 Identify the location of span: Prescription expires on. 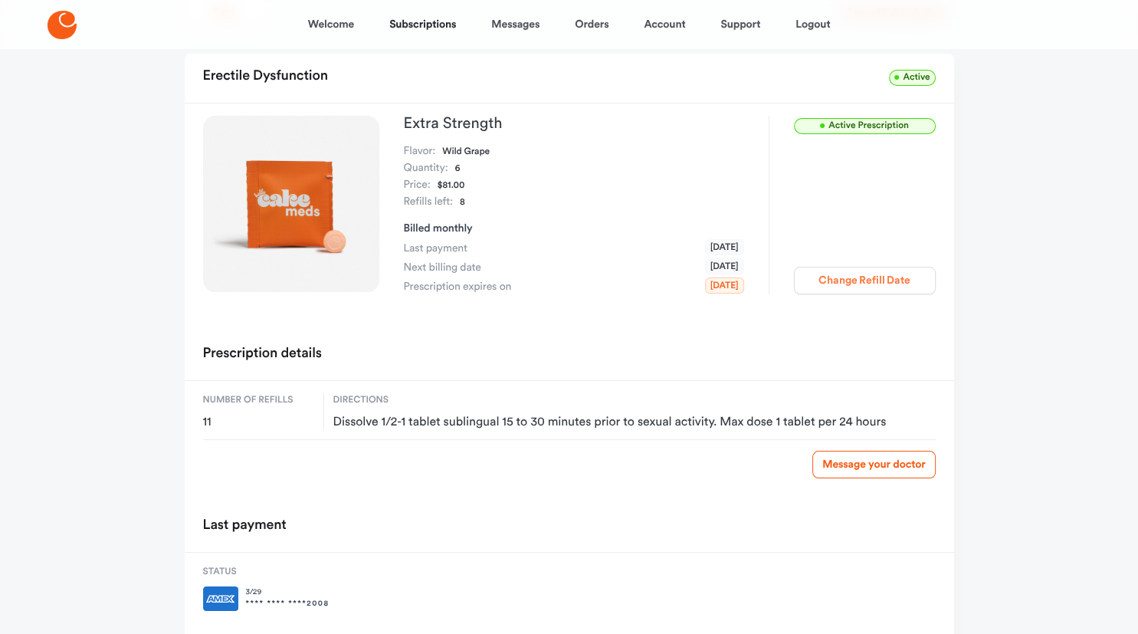
(458, 287).